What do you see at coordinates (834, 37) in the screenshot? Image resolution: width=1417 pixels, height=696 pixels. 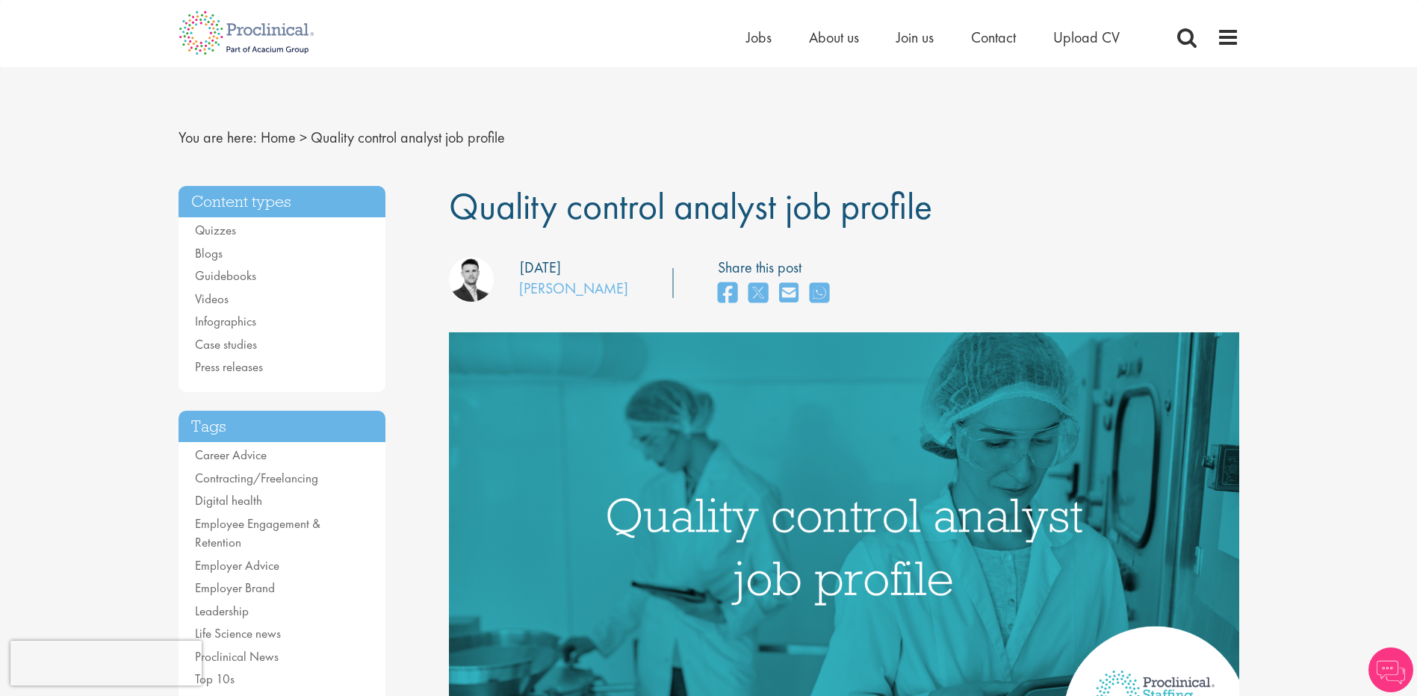 I see `a: About us` at bounding box center [834, 37].